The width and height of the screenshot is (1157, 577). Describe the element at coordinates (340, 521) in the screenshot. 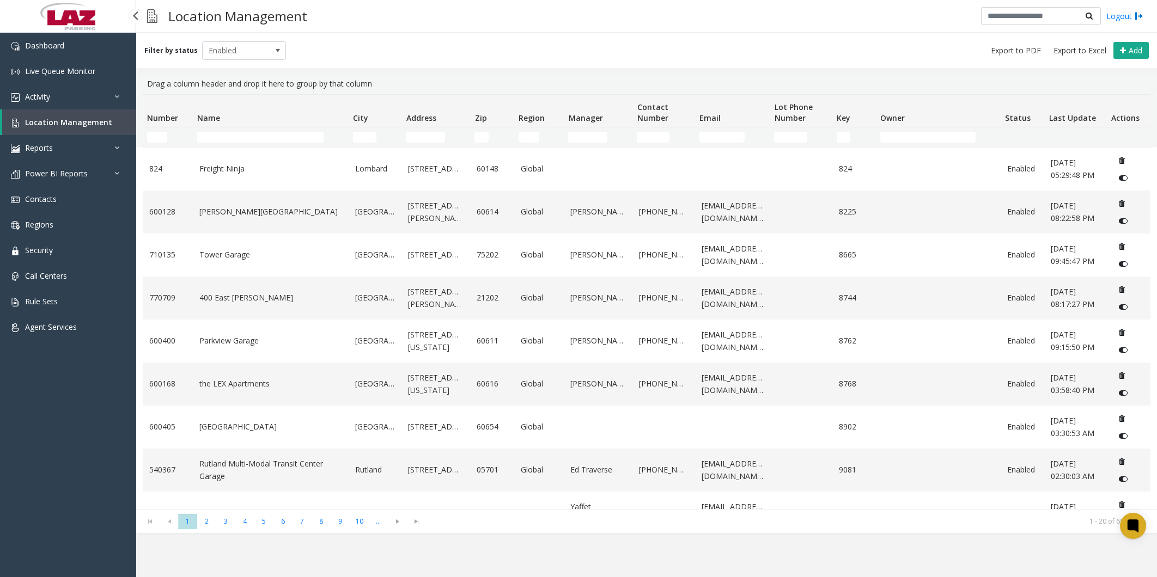

I see `span: Page 9` at that location.